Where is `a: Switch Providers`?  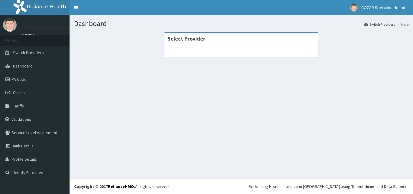
a: Switch Providers is located at coordinates (379, 24).